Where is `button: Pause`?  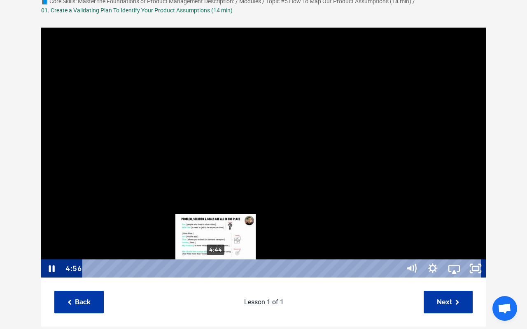 button: Pause is located at coordinates (51, 268).